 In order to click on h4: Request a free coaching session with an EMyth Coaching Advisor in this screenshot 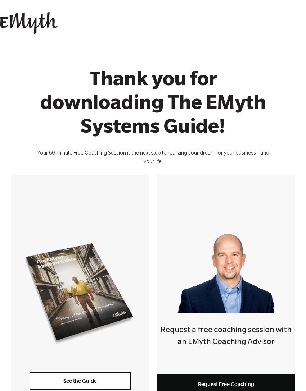, I will do `click(226, 337)`.